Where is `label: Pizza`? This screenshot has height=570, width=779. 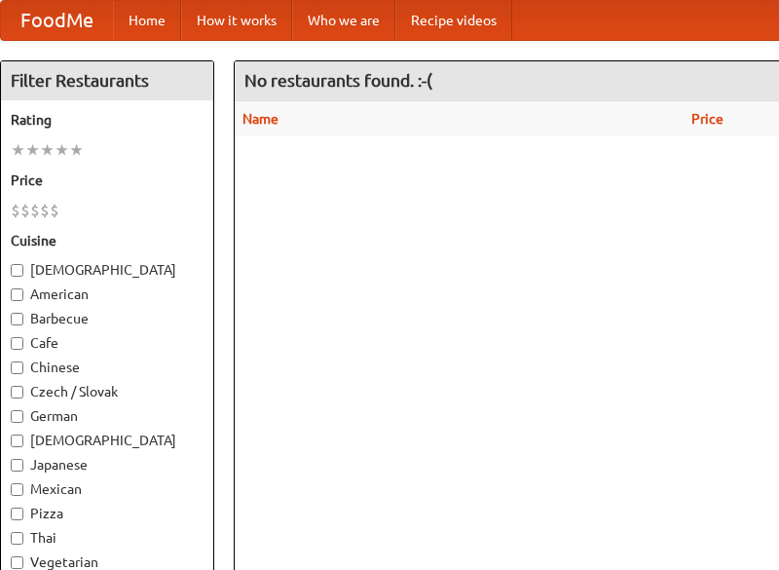
label: Pizza is located at coordinates (107, 513).